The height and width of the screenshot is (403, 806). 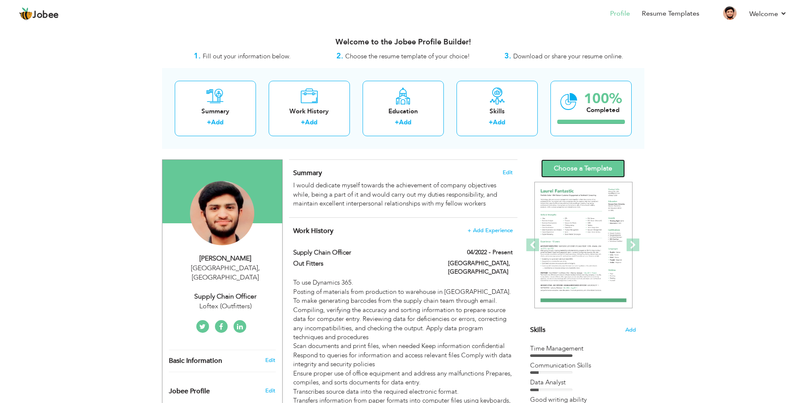 What do you see at coordinates (583, 365) in the screenshot?
I see `div: Communication Skills` at bounding box center [583, 365].